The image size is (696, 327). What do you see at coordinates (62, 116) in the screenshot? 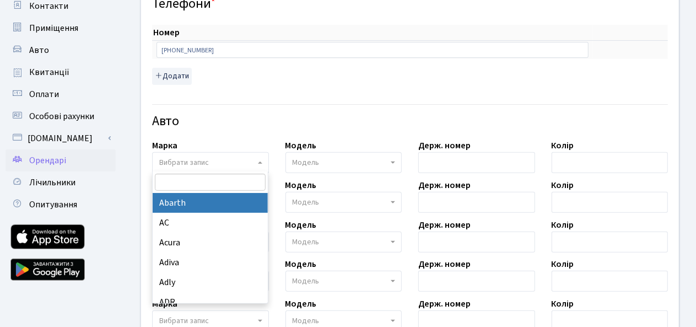
I see `span: Особові рахунки` at bounding box center [62, 116].